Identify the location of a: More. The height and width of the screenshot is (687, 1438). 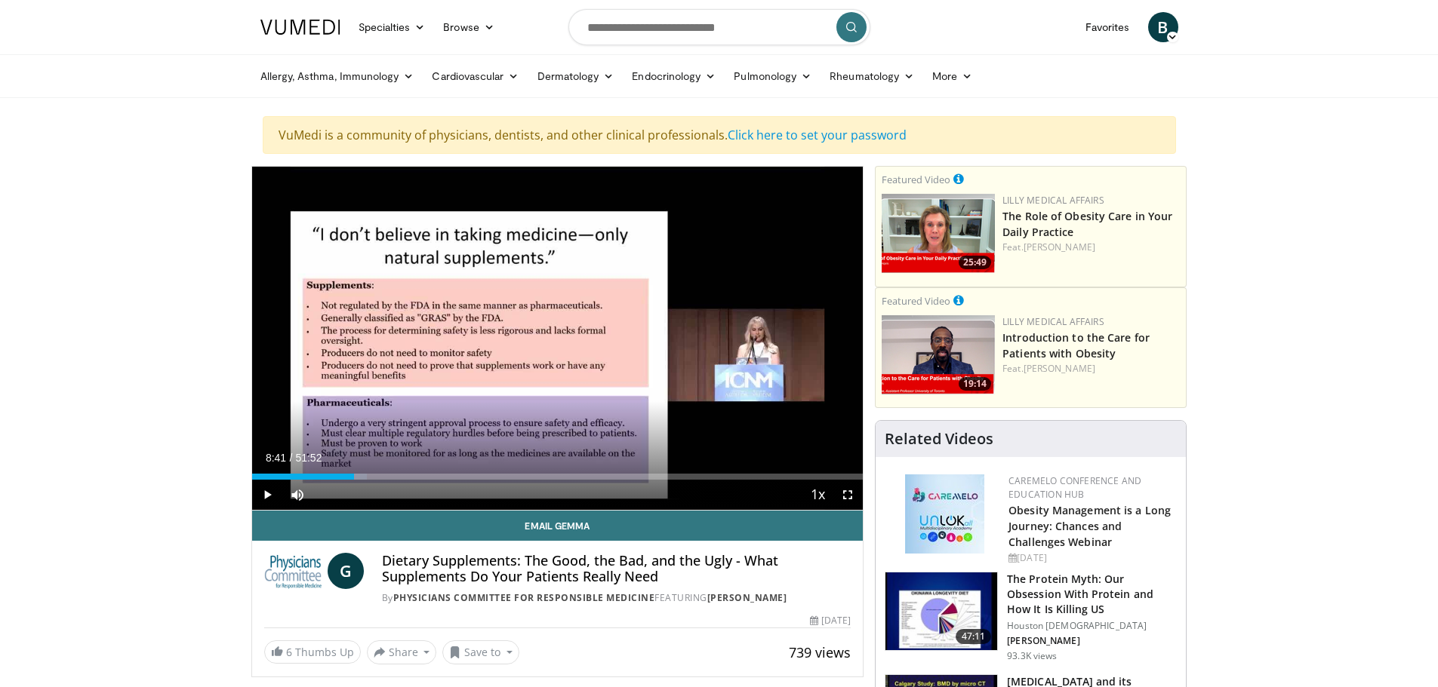
(952, 76).